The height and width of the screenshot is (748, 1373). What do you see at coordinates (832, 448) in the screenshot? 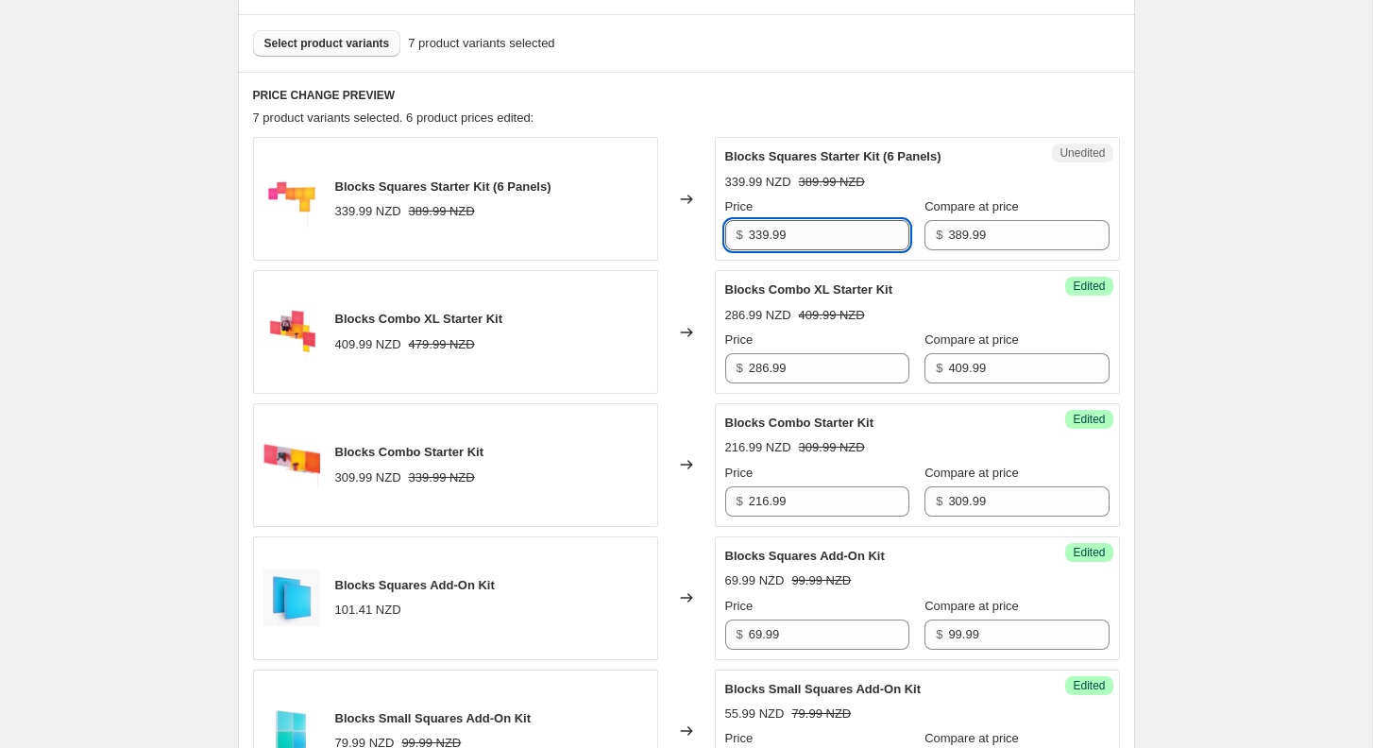
I see `strike: 309.99 NZD` at bounding box center [832, 448].